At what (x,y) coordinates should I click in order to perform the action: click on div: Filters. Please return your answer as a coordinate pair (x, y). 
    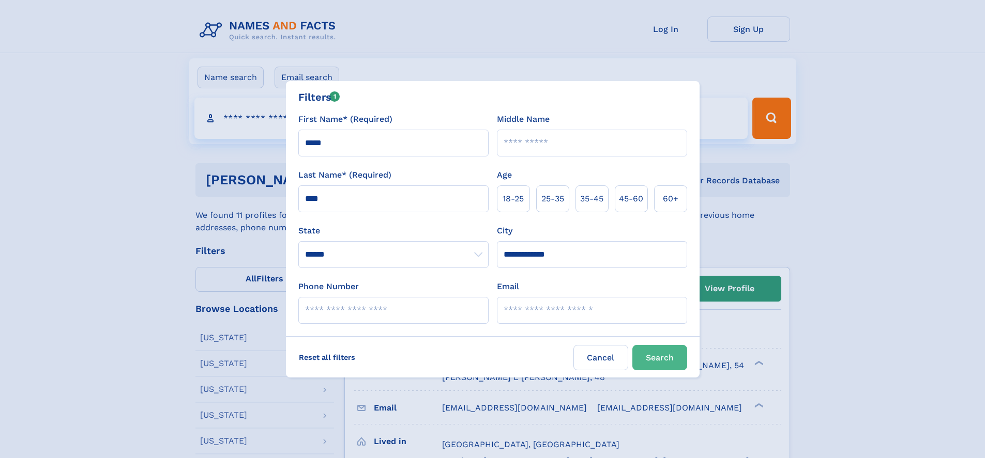
    Looking at the image, I should click on (319, 97).